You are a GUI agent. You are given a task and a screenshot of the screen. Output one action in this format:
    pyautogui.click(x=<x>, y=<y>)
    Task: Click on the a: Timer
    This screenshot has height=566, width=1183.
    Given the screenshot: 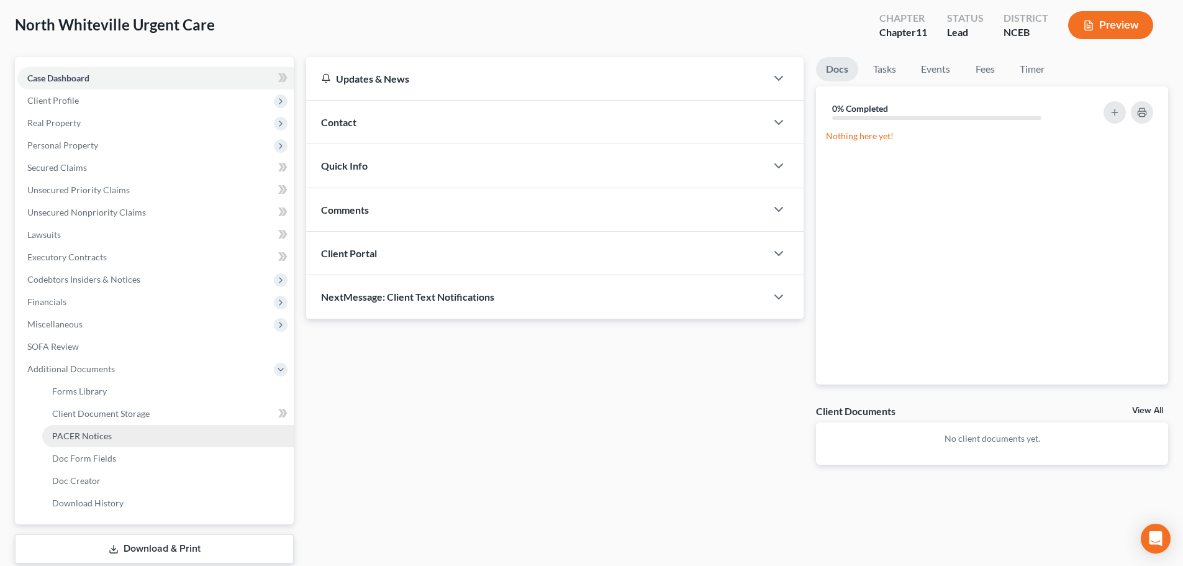 What is the action you would take?
    pyautogui.click(x=1032, y=69)
    